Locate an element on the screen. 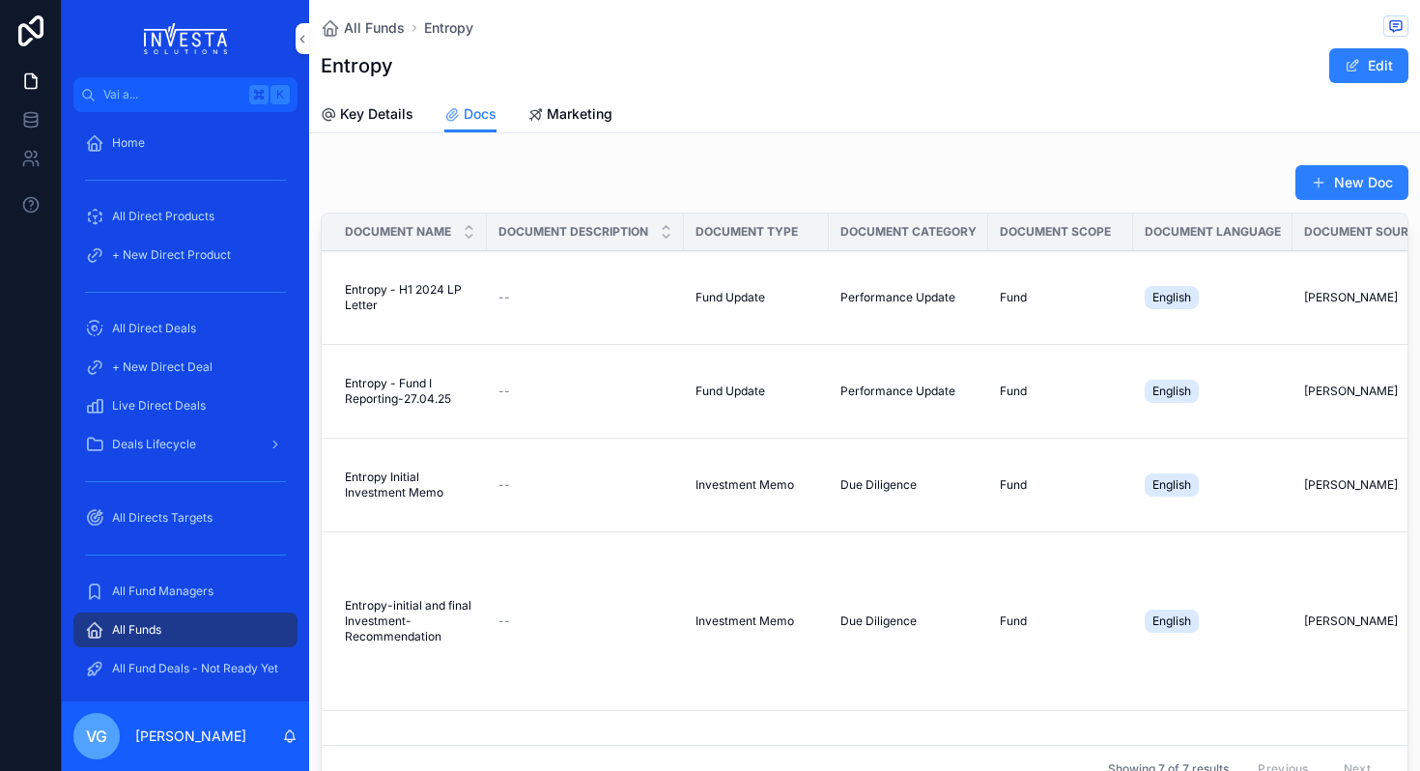 The image size is (1420, 771). span: Entropy is located at coordinates (448, 28).